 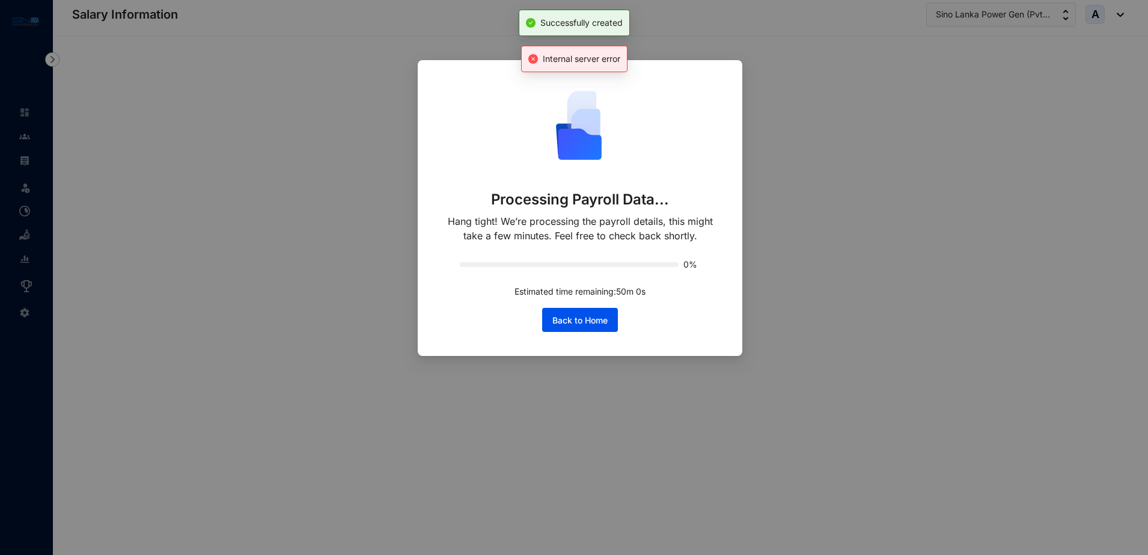 I want to click on span: check-circle, so click(x=531, y=23).